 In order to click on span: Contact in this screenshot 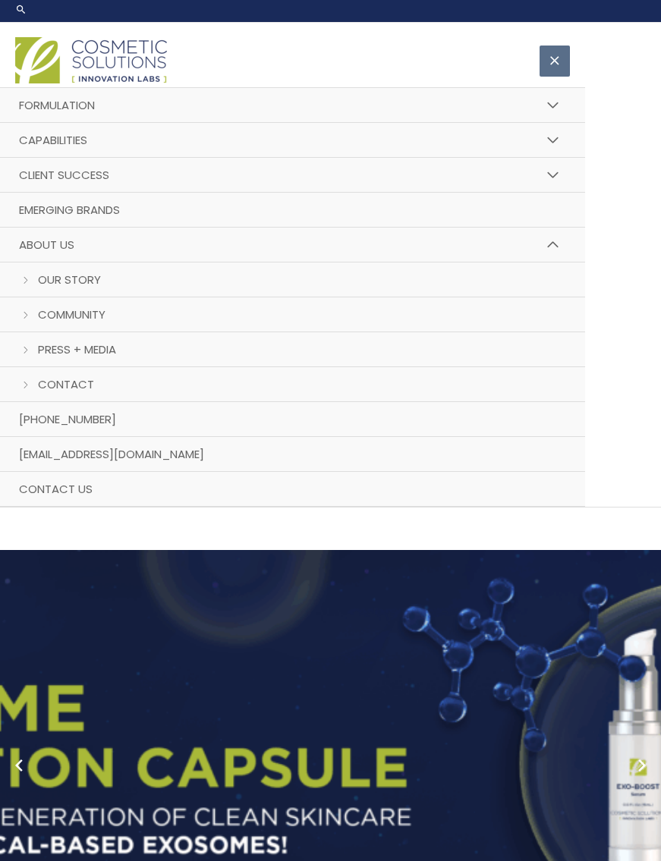, I will do `click(66, 384)`.